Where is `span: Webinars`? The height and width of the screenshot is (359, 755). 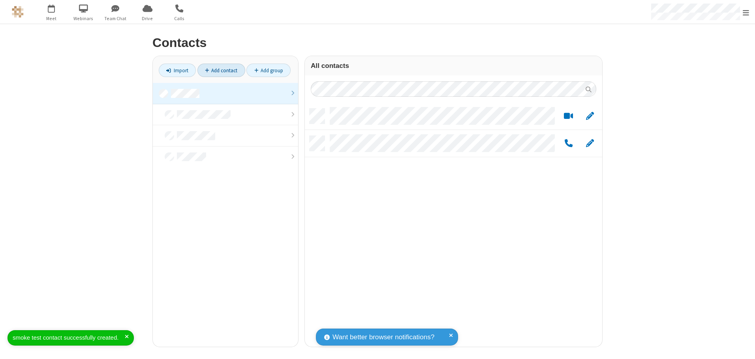
span: Webinars is located at coordinates (83, 19).